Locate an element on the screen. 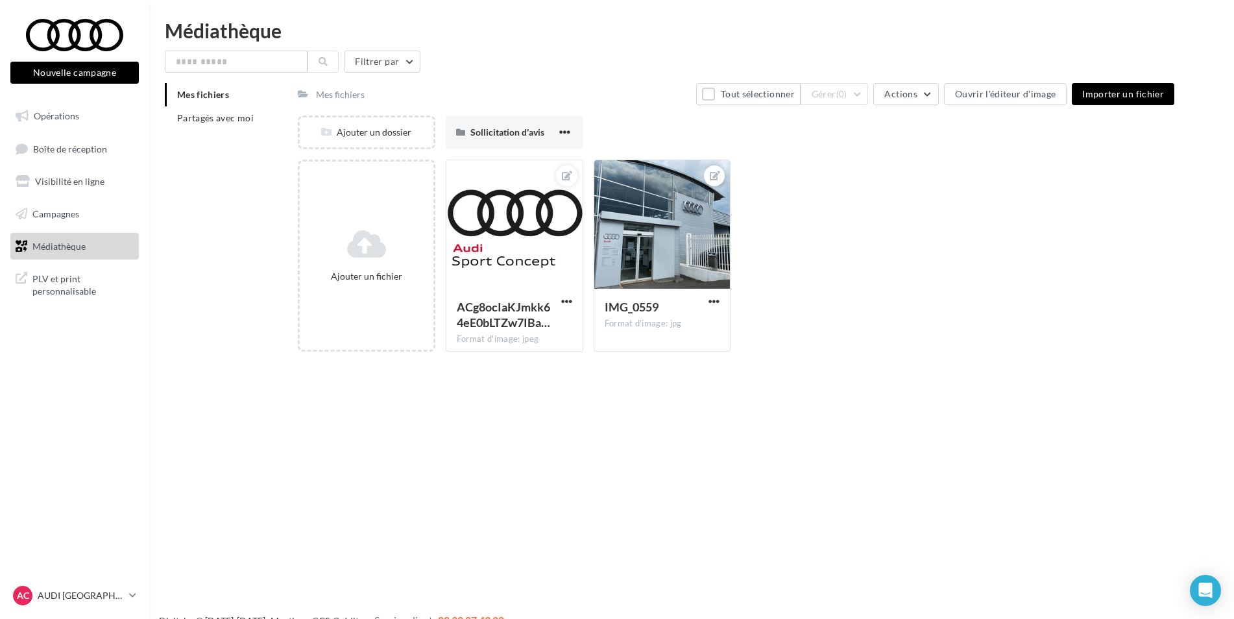 This screenshot has width=1234, height=619. button: Nouvelle campagne is located at coordinates (75, 73).